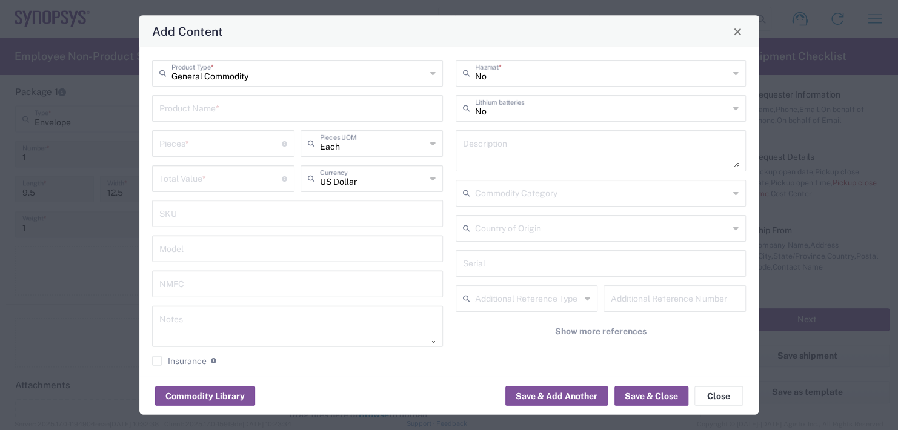 Image resolution: width=898 pixels, height=430 pixels. What do you see at coordinates (205, 396) in the screenshot?
I see `button: Commodity Library` at bounding box center [205, 396].